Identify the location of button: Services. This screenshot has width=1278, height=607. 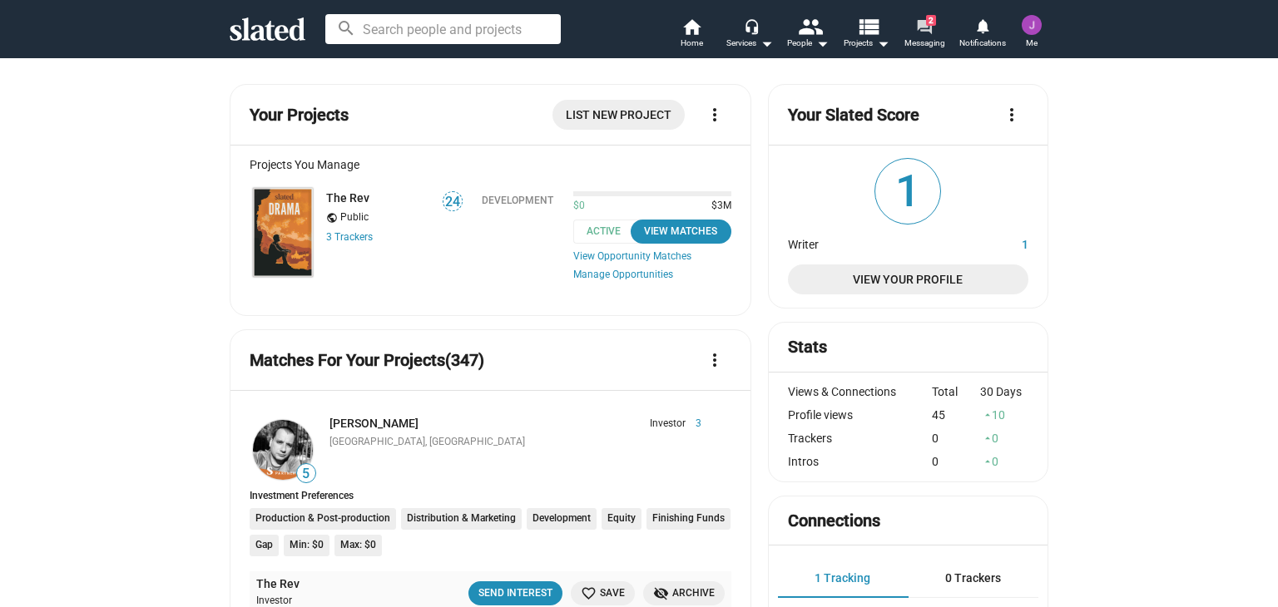
(750, 35).